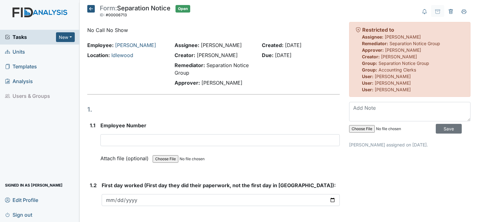  Describe the element at coordinates (93, 185) in the screenshot. I see `label: 1.2` at that location.